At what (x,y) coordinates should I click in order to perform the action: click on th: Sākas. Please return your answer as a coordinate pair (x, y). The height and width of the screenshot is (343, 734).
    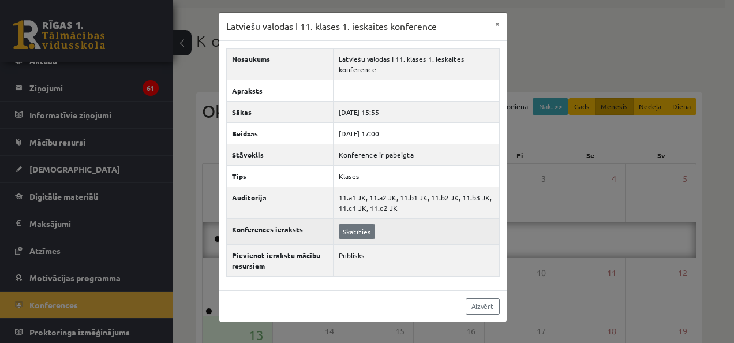
    Looking at the image, I should click on (279, 111).